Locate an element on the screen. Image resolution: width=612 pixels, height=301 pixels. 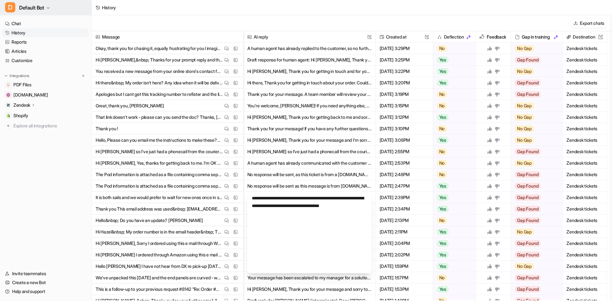
button: Your message has been escalated to my manager for a solution. A human agent will review your repo... is located at coordinates (310, 278).